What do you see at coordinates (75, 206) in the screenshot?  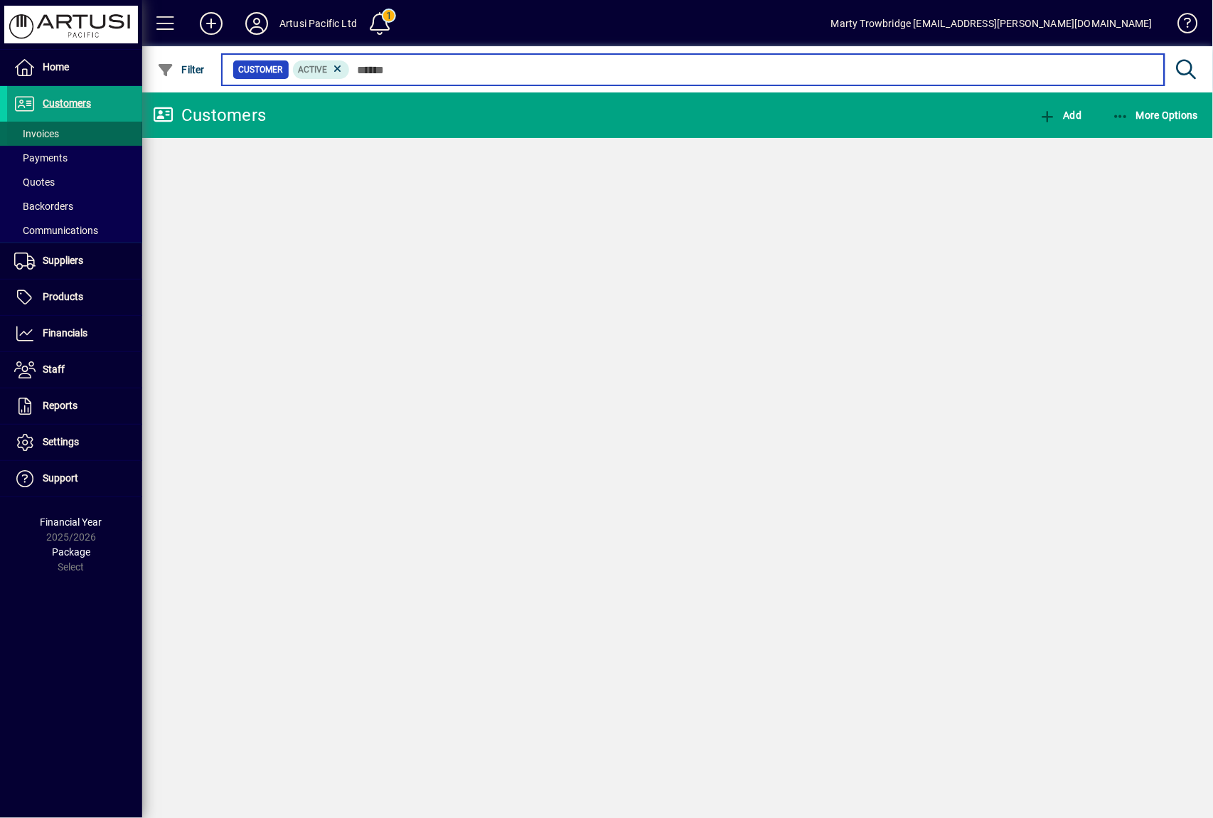 I see `a: Backorders` at bounding box center [75, 206].